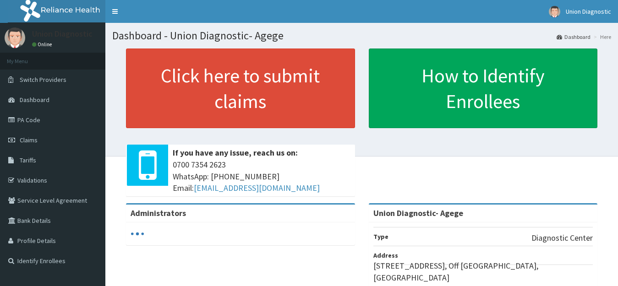 The image size is (618, 286). Describe the element at coordinates (28, 140) in the screenshot. I see `span: Claims` at that location.